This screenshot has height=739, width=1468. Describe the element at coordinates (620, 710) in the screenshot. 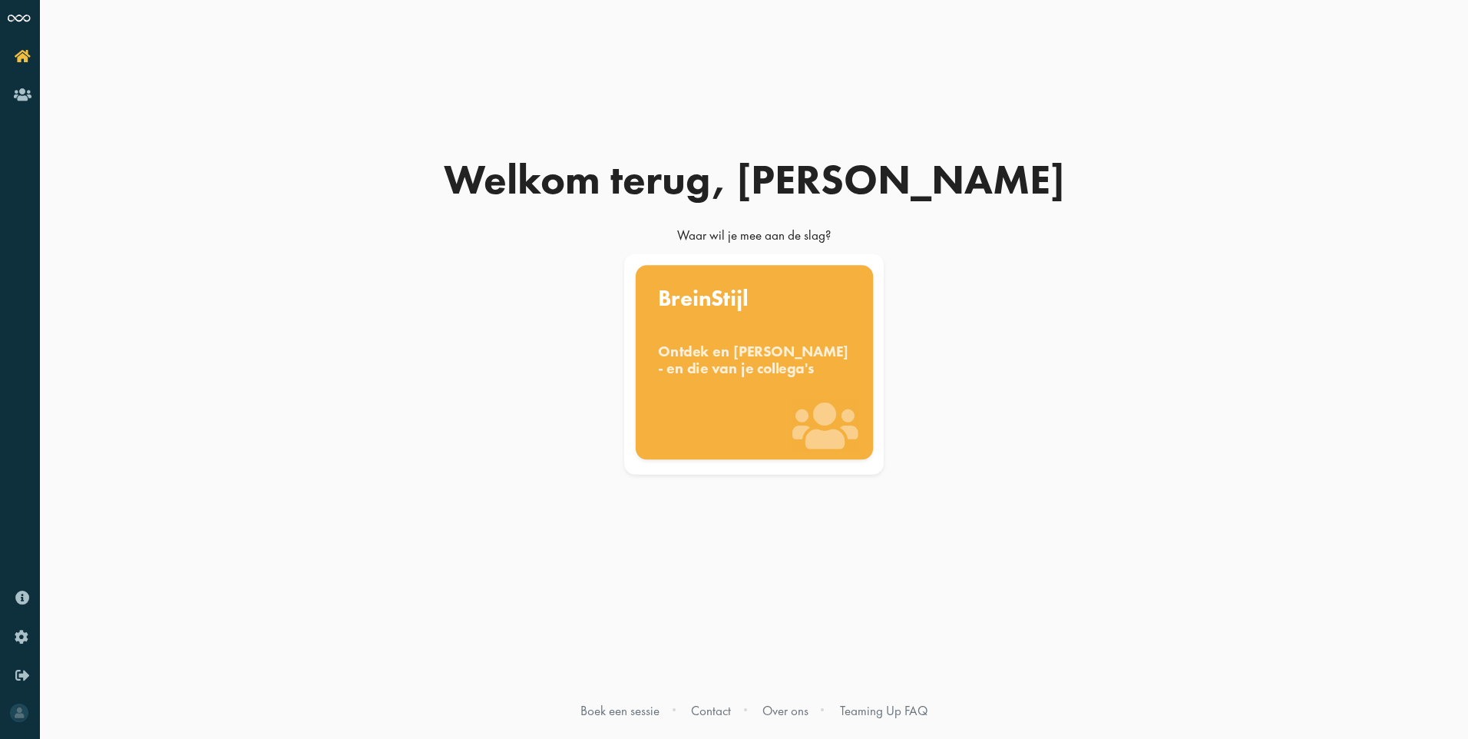

I see `a: Boek een sessie` at that location.